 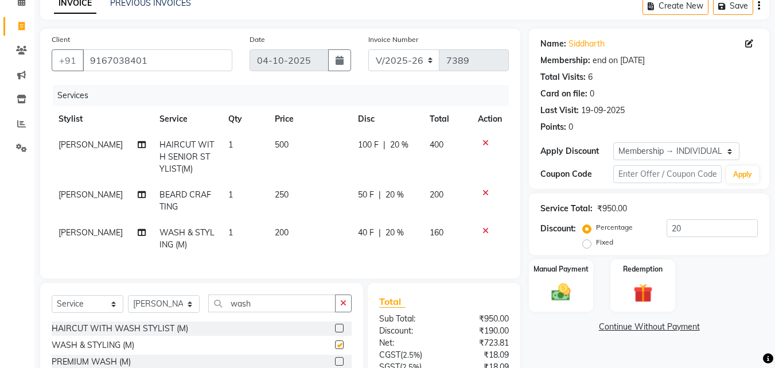 I want to click on div: Last Visit:, so click(x=559, y=110).